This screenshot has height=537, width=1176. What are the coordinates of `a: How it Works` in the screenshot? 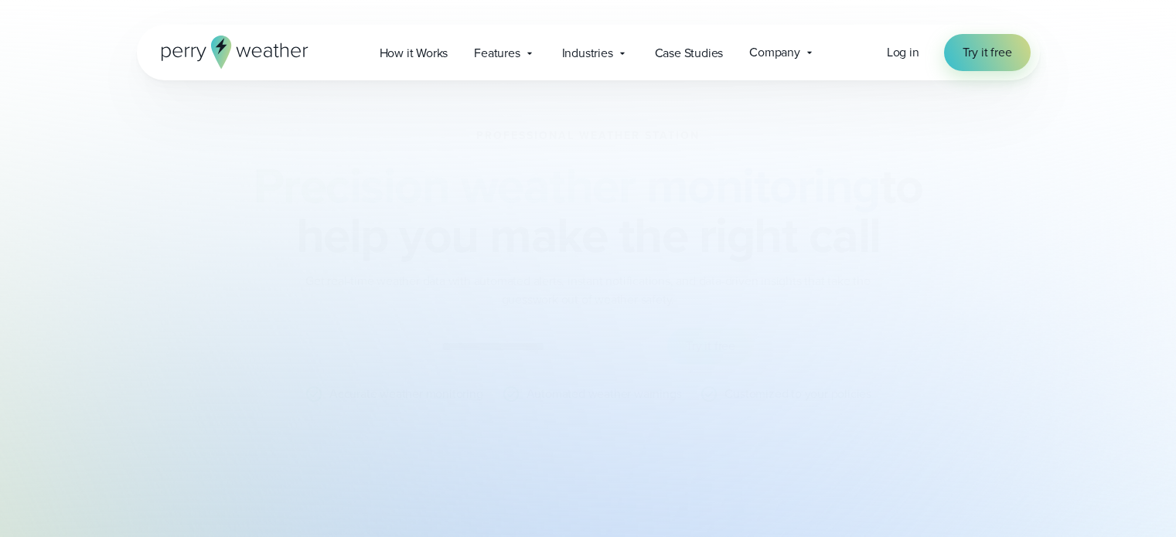 It's located at (414, 53).